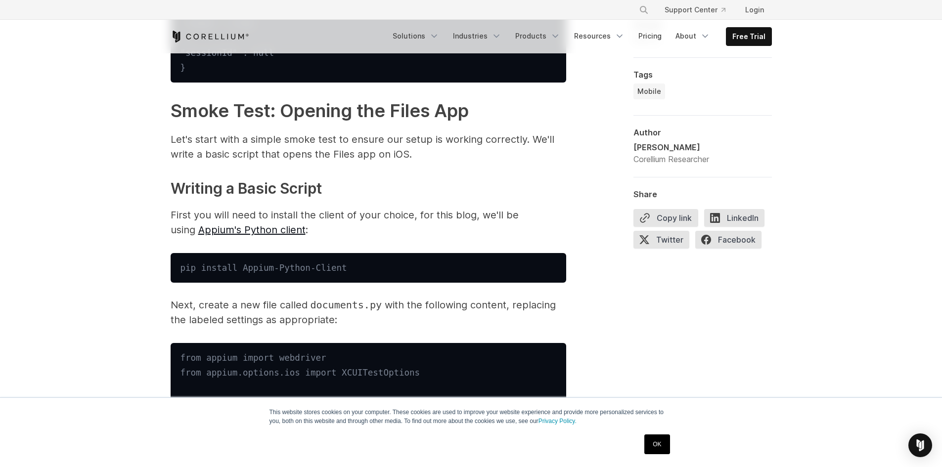 Image resolution: width=942 pixels, height=467 pixels. Describe the element at coordinates (368, 188) in the screenshot. I see `h3: Writing a Basic Script` at that location.